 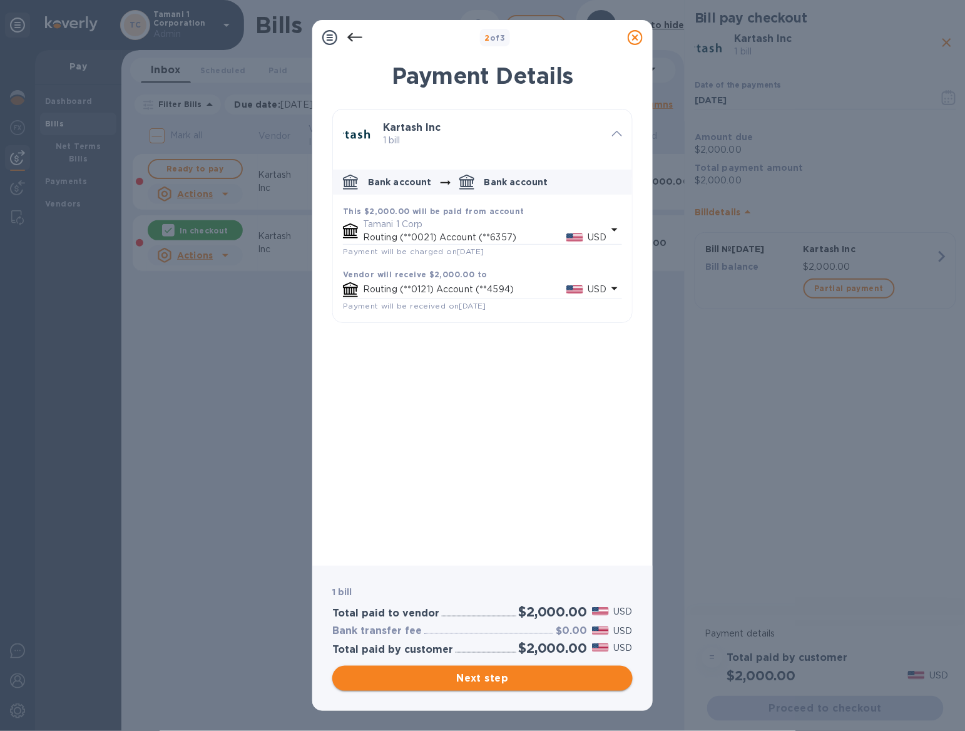 I want to click on div: default-method, so click(x=482, y=243).